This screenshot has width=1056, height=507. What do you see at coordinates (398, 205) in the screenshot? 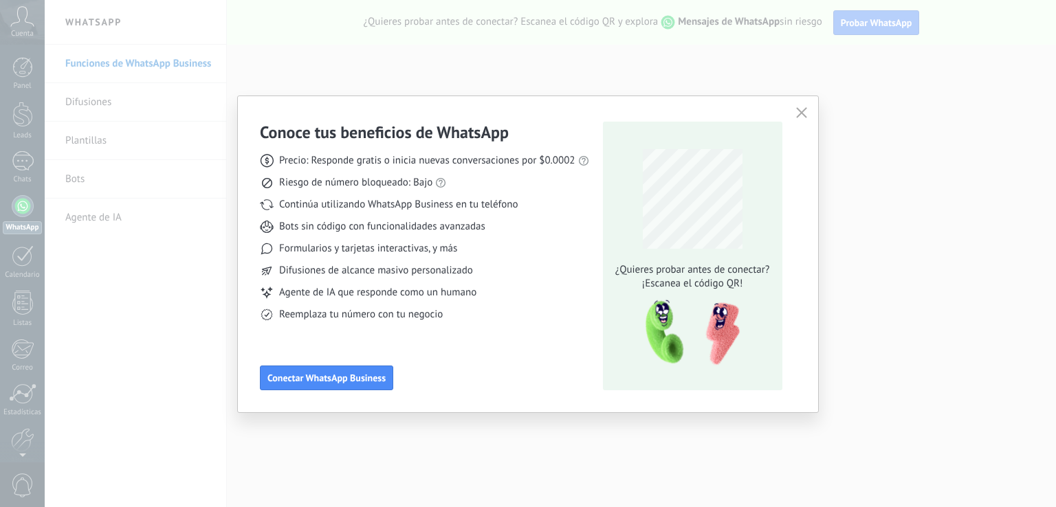
I see `span: Continúa utilizando WhatsApp Business en tu teléfono` at bounding box center [398, 205].